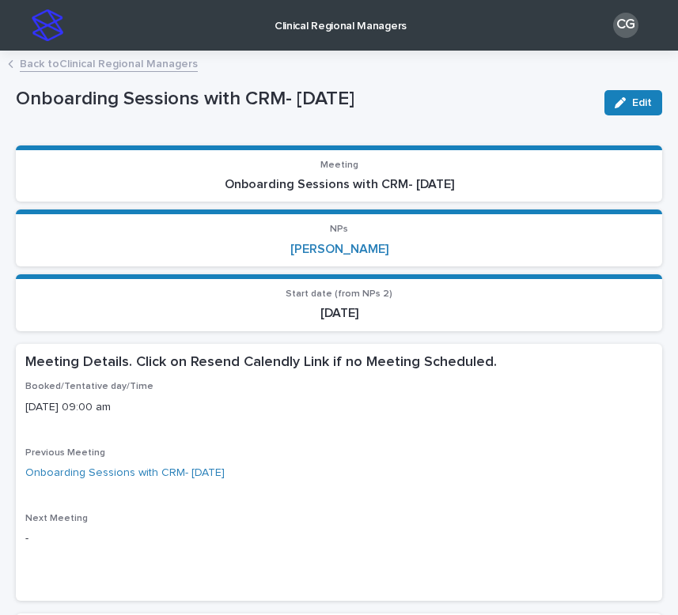 Image resolution: width=678 pixels, height=615 pixels. What do you see at coordinates (633, 103) in the screenshot?
I see `button: Edit` at bounding box center [633, 103].